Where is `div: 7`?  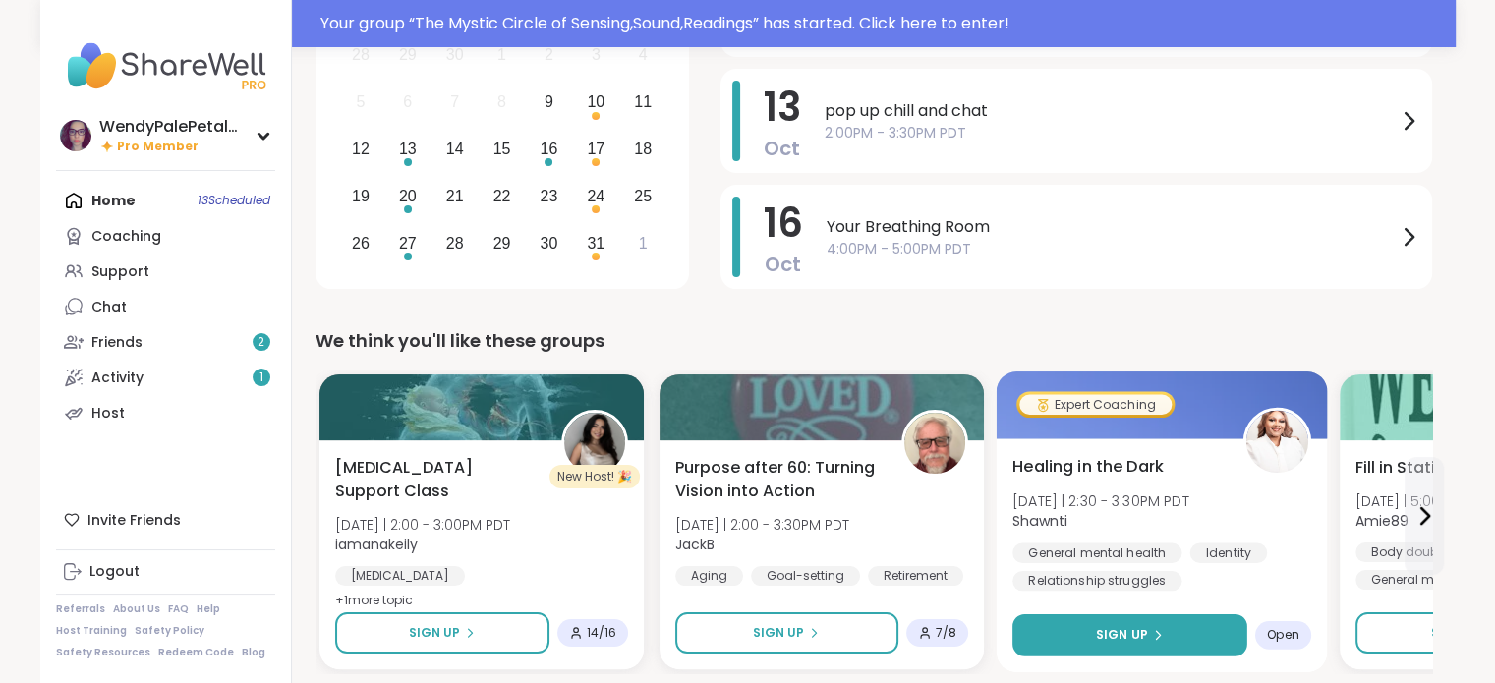
div: 7 is located at coordinates (454, 101).